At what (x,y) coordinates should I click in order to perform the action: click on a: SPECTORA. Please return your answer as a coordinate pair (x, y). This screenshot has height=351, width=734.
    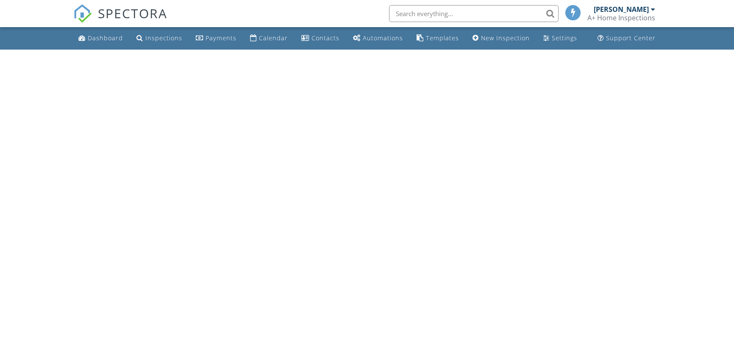
    Looking at the image, I should click on (120, 20).